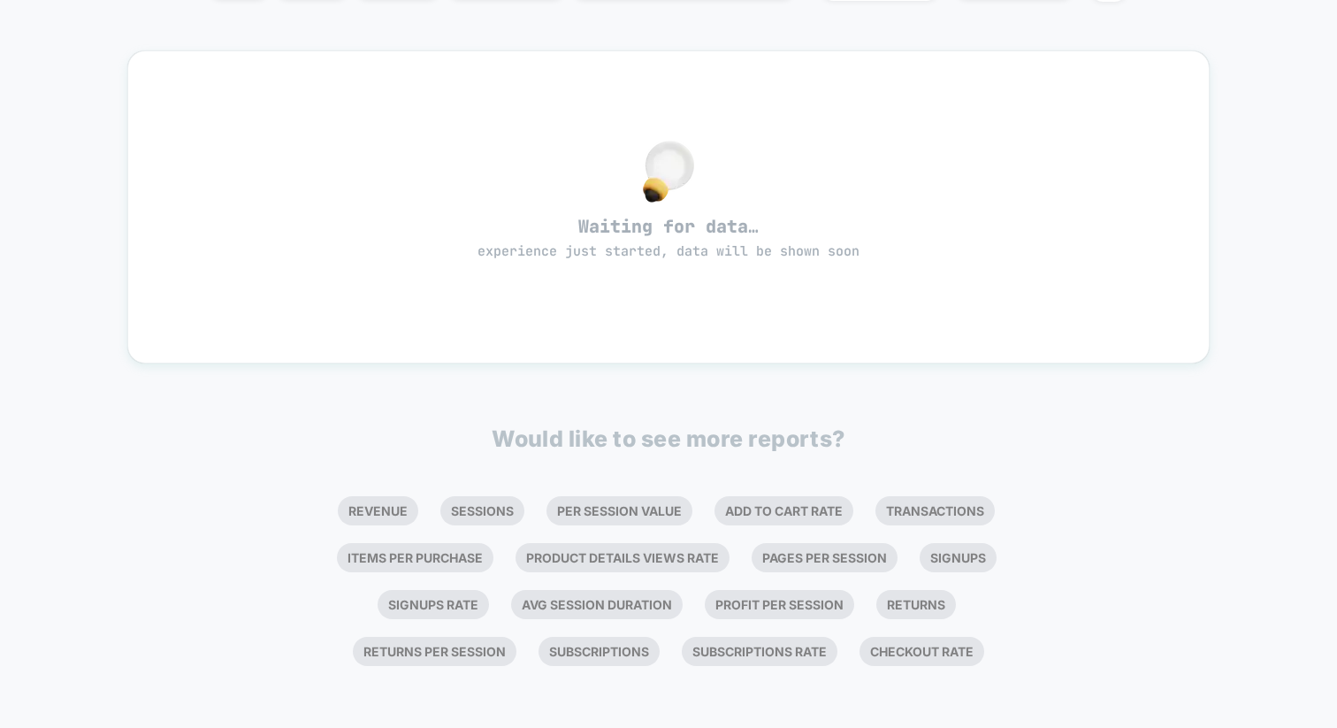 The image size is (1337, 728). What do you see at coordinates (482, 510) in the screenshot?
I see `li: Sessions` at bounding box center [482, 510].